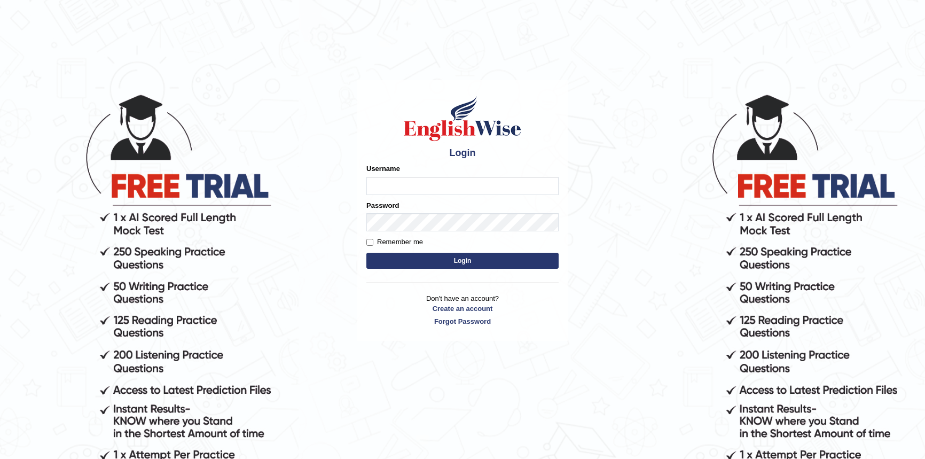 This screenshot has width=925, height=459. Describe the element at coordinates (463, 321) in the screenshot. I see `a: Forgot Password` at that location.